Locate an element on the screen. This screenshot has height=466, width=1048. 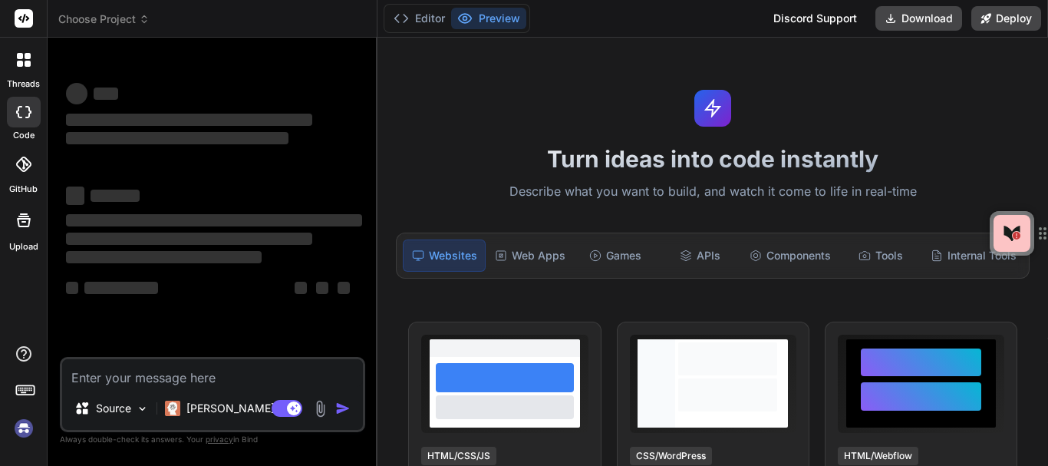
img: icon is located at coordinates (343, 408).